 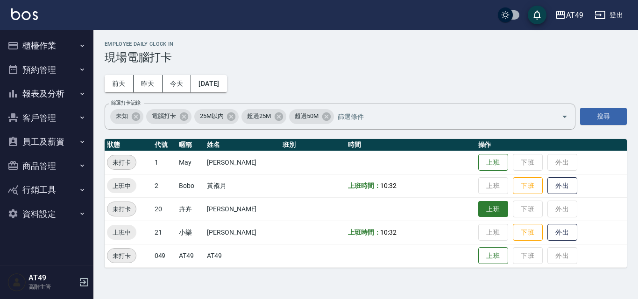 I want to click on span: 超過50M, so click(x=306, y=116).